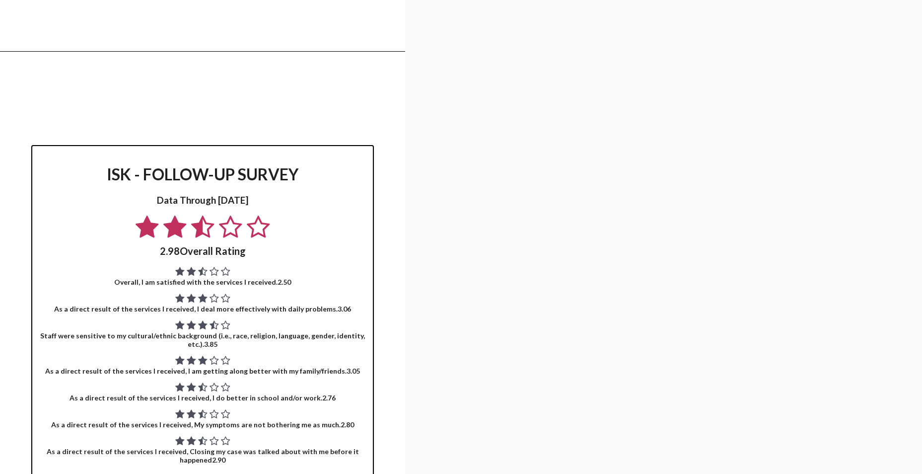 This screenshot has height=474, width=922. I want to click on span: As a direct result of the services I received, I am getting along better with my family/friends., so click(196, 370).